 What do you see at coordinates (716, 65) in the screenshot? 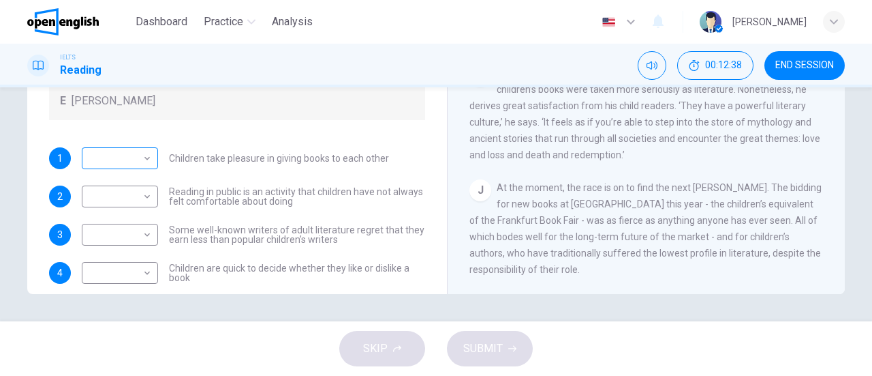
I see `button: 00:12:38` at bounding box center [716, 65].